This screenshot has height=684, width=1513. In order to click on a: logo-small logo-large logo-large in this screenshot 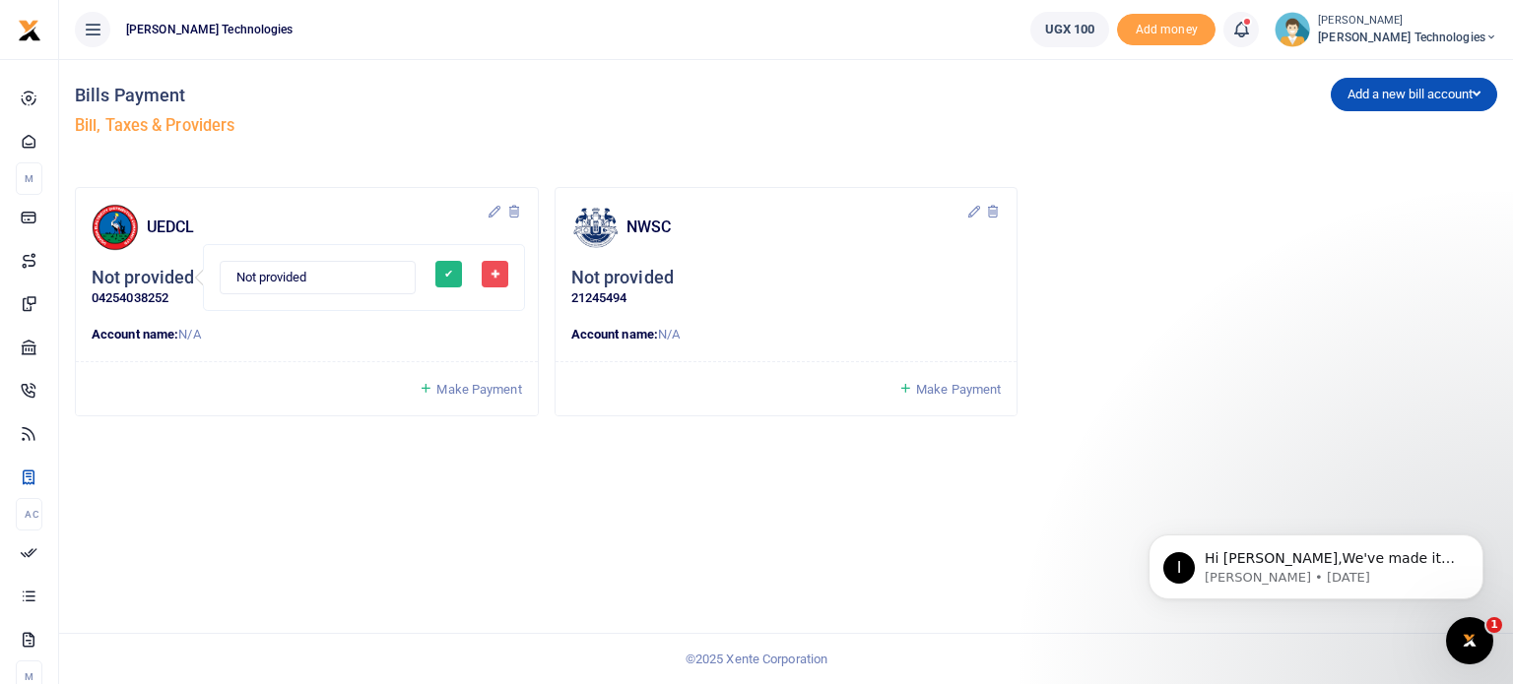, I will do `click(30, 29)`.